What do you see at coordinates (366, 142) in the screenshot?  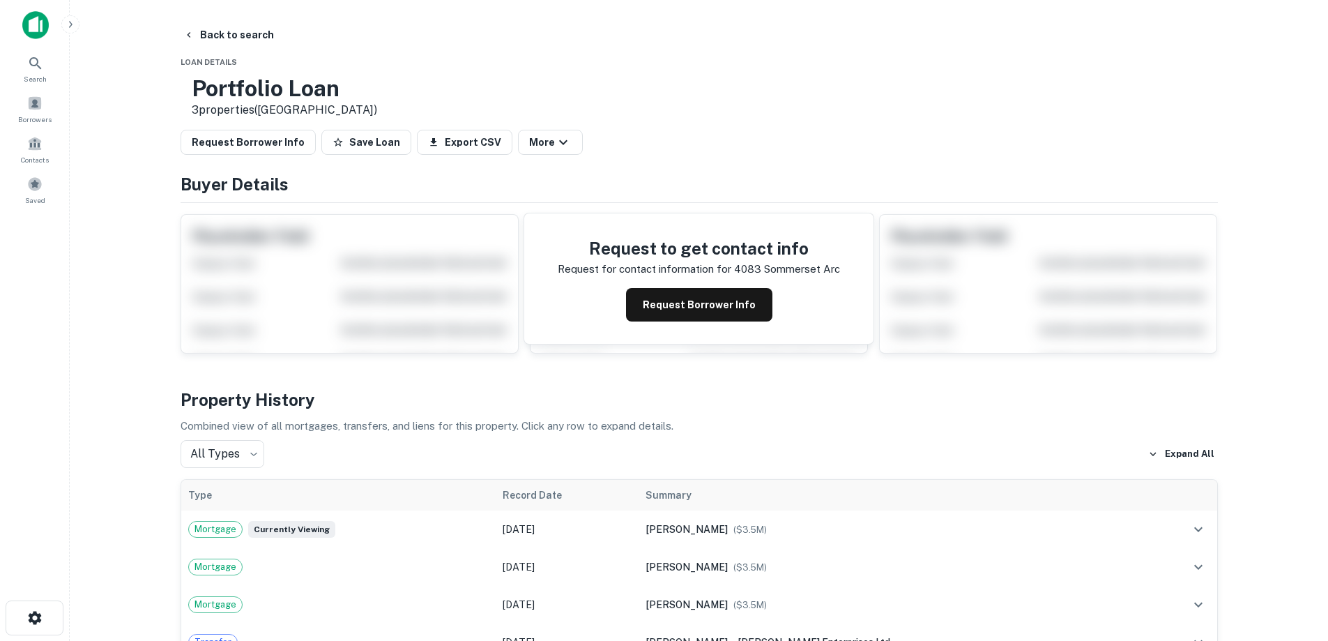 I see `button: Save Loan` at bounding box center [366, 142].